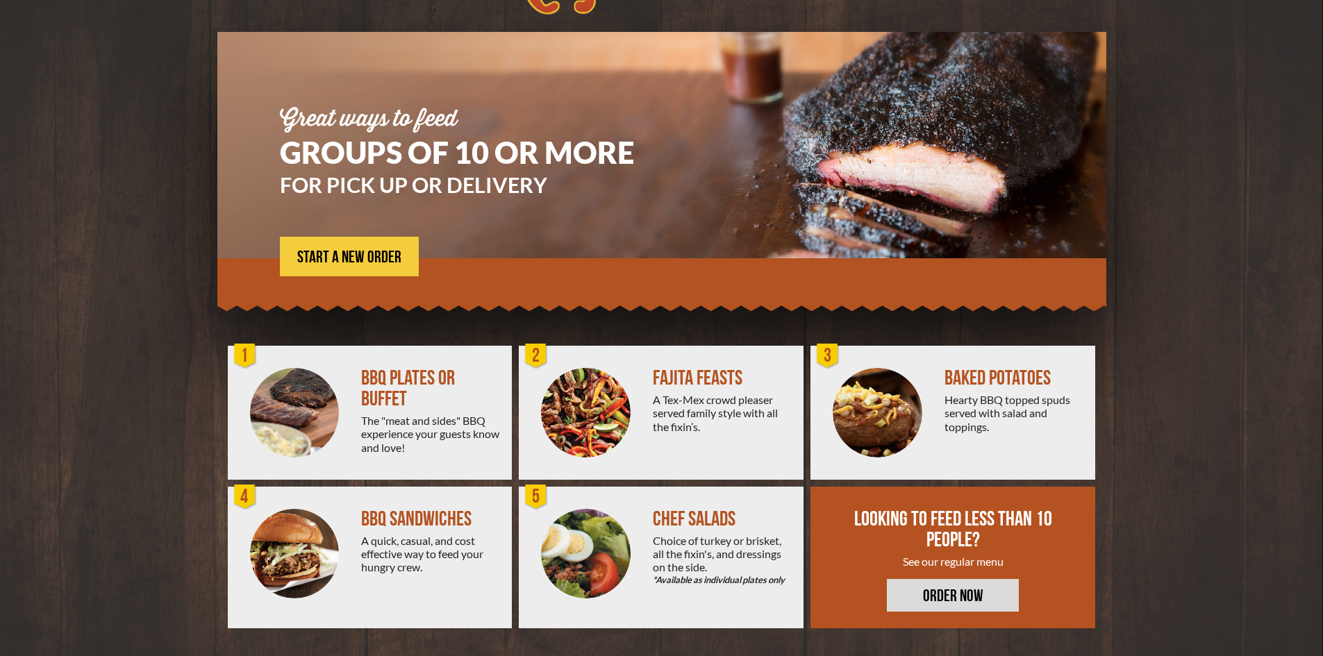 The image size is (1323, 656). Describe the element at coordinates (295, 554) in the screenshot. I see `img: PEJ-BBQ-Sandwich.png` at that location.